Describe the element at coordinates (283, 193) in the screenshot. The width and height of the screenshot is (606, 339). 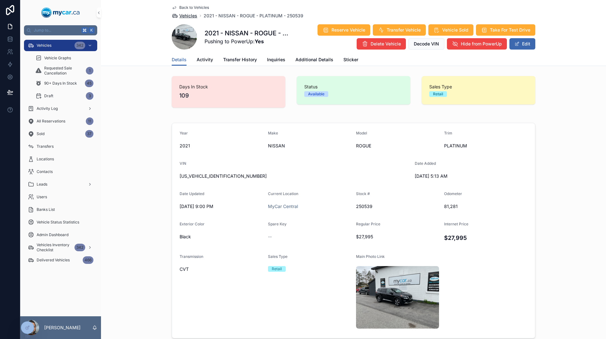
I see `span: Current Location` at that location.